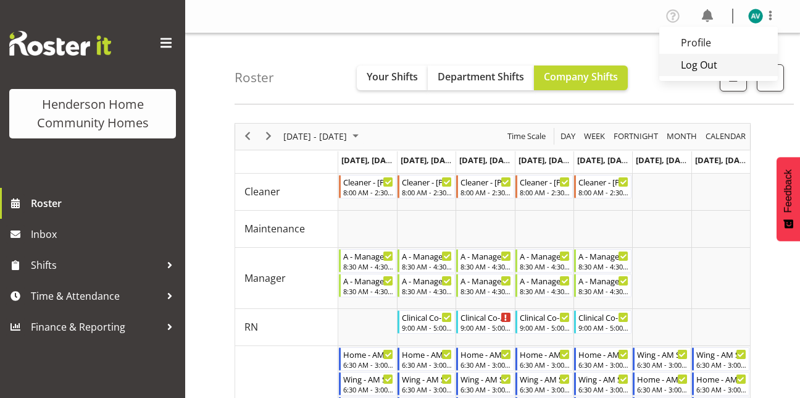  Describe the element at coordinates (481, 78) in the screenshot. I see `button: Department Shifts` at that location.